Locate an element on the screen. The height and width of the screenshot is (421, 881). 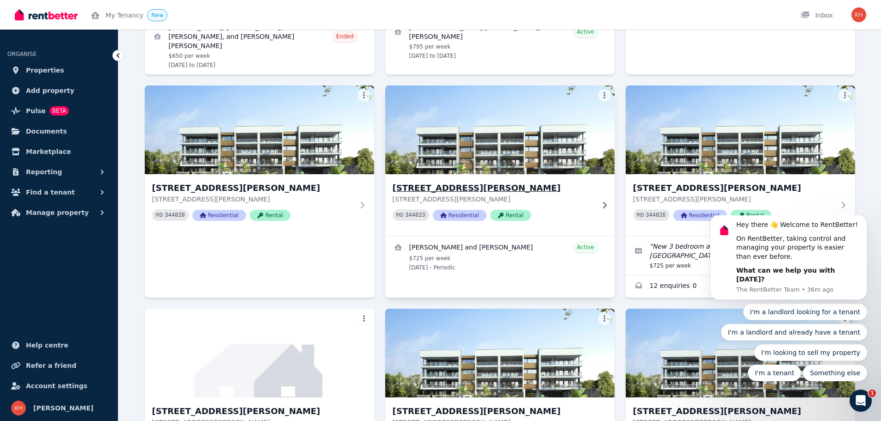
button: Reporting is located at coordinates (59, 172).